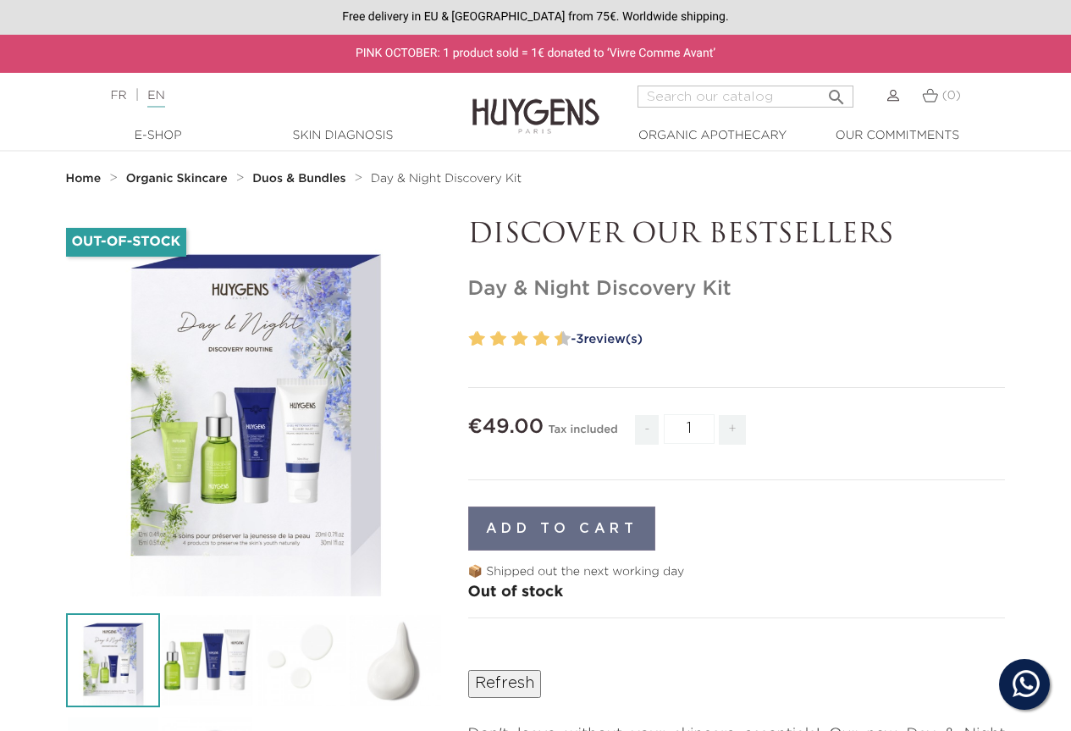 The image size is (1071, 731). Describe the element at coordinates (84, 179) in the screenshot. I see `strong: Home` at that location.